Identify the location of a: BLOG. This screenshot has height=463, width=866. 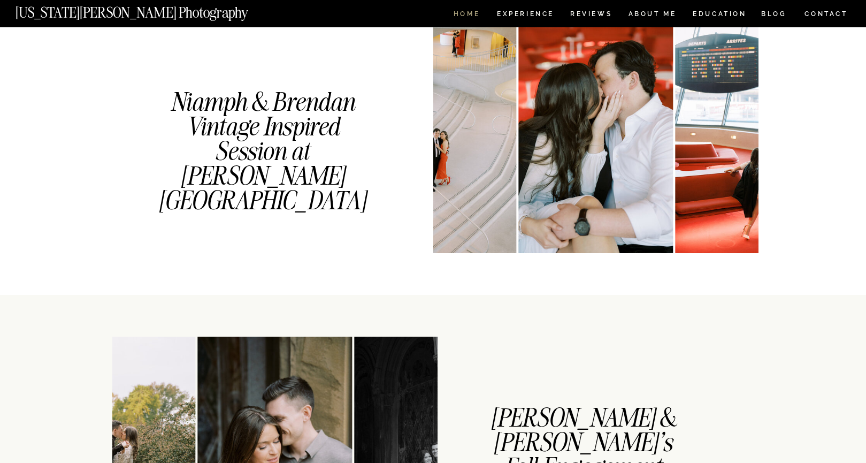
(774, 15).